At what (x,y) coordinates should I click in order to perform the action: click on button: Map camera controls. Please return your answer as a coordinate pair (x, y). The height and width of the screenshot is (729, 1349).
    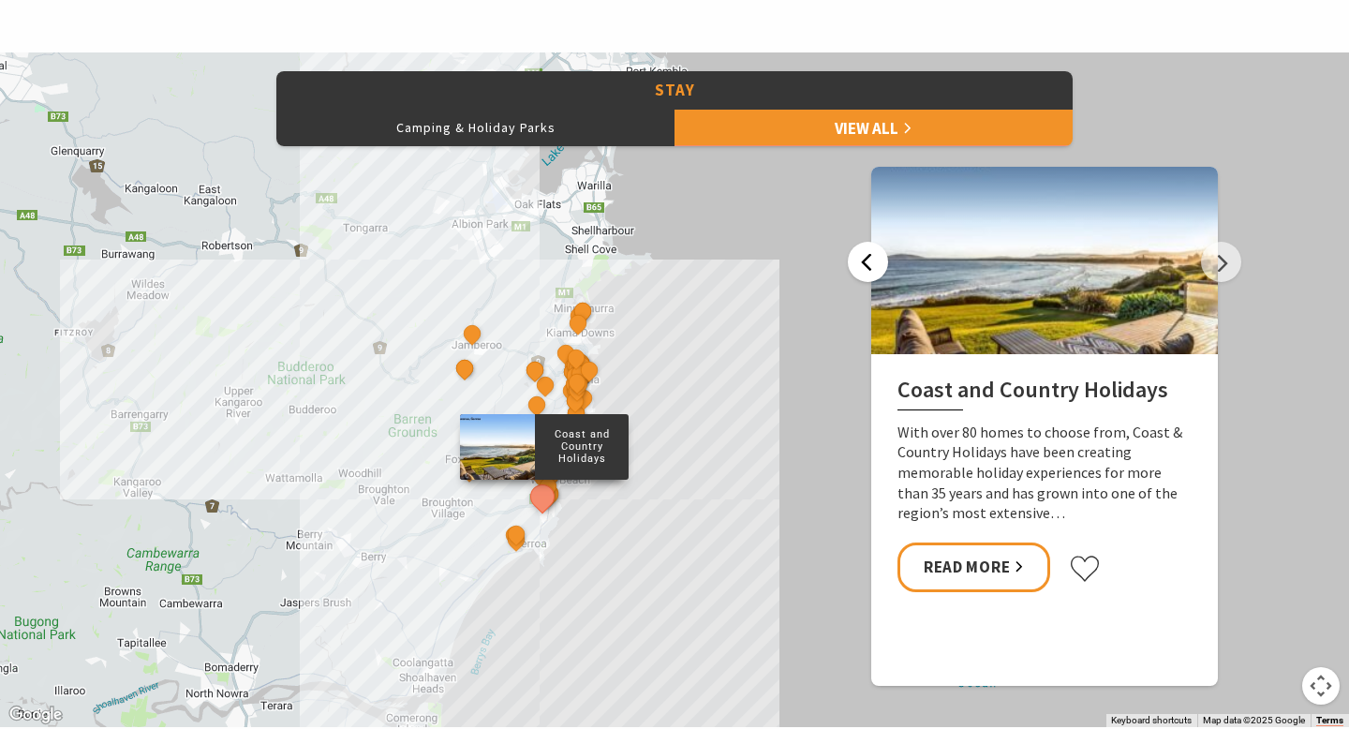
    Looking at the image, I should click on (1321, 686).